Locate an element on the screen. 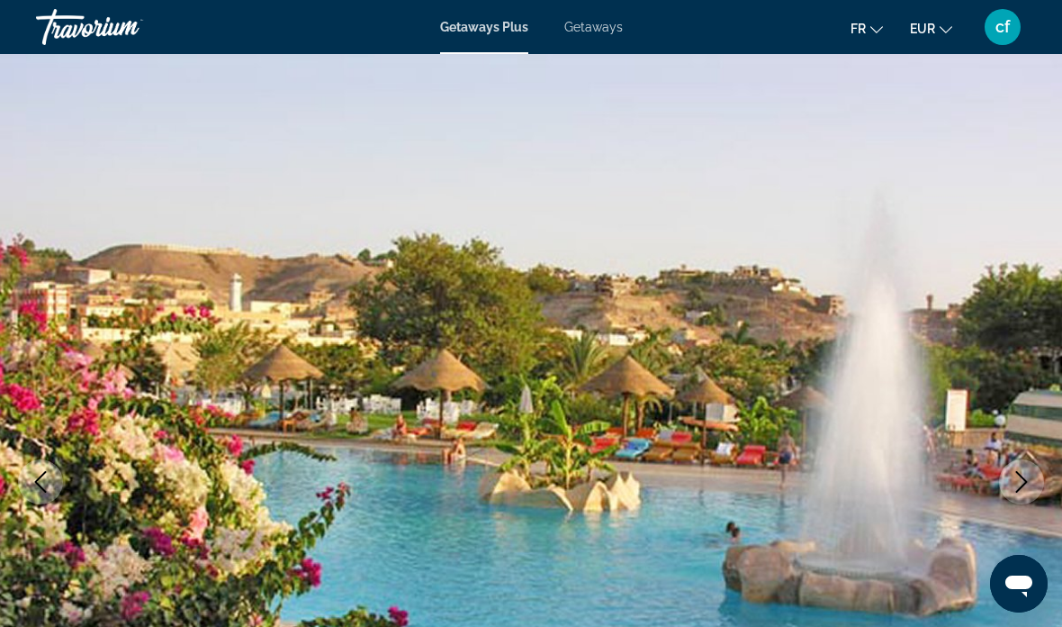  span: EUR is located at coordinates (923, 29).